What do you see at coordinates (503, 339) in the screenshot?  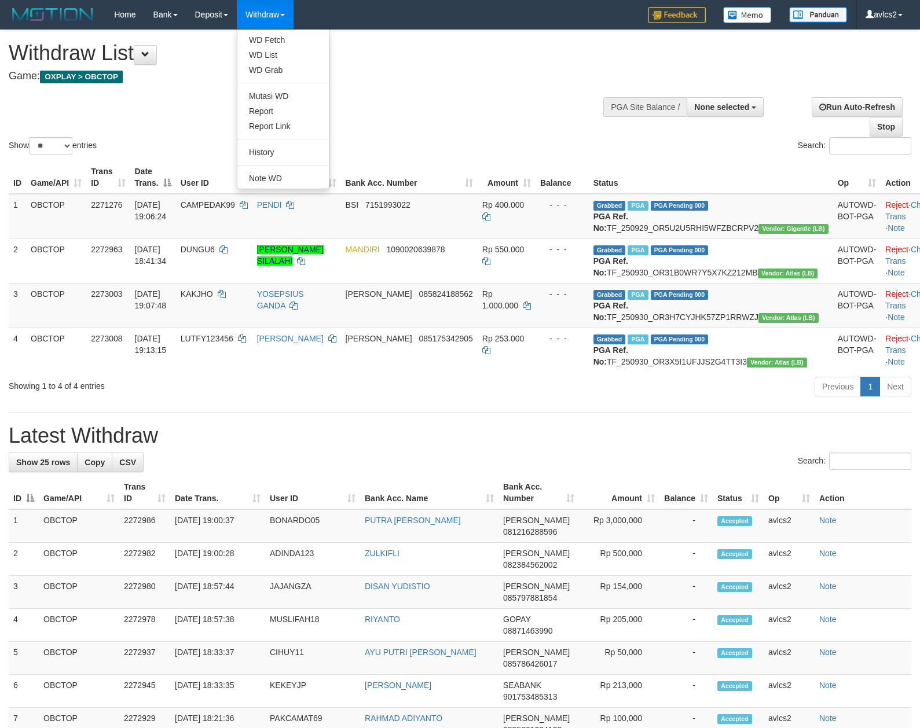 I see `span: Rp 253.000` at bounding box center [503, 339].